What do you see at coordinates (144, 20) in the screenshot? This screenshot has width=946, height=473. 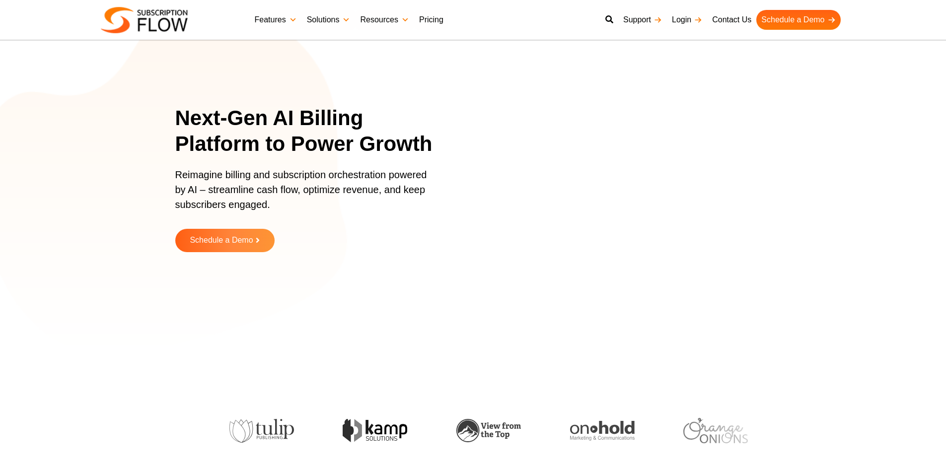 I see `img: Subscriptionflow` at bounding box center [144, 20].